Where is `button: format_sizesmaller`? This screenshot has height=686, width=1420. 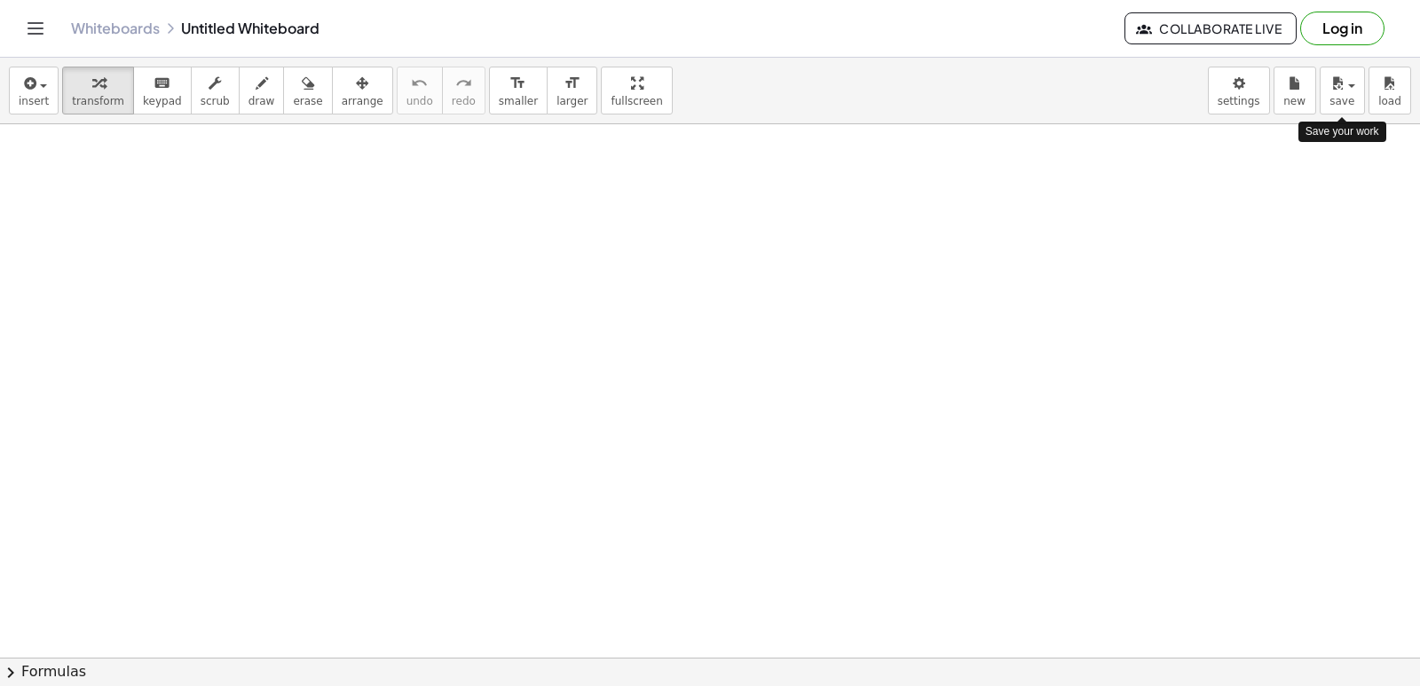 button: format_sizesmaller is located at coordinates (518, 91).